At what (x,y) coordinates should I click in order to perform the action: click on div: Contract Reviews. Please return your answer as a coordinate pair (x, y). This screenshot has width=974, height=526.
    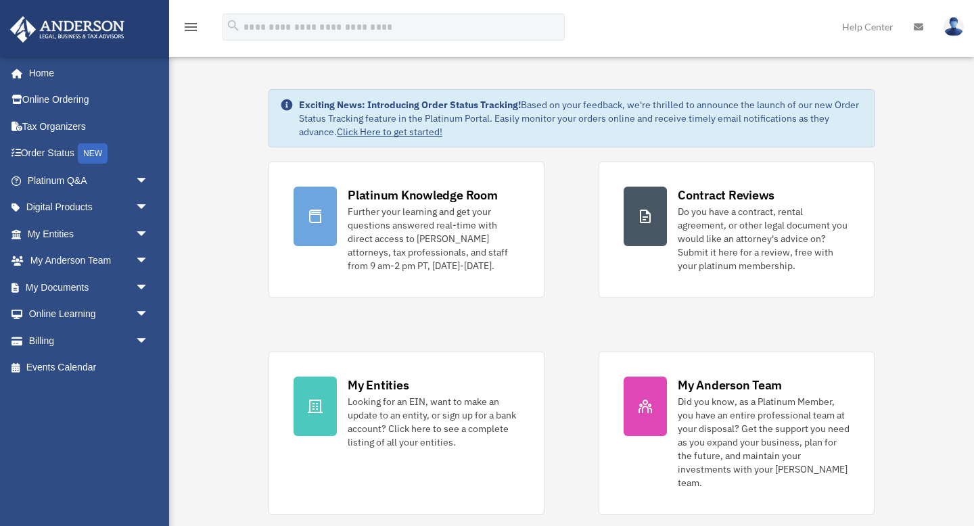
    Looking at the image, I should click on (726, 195).